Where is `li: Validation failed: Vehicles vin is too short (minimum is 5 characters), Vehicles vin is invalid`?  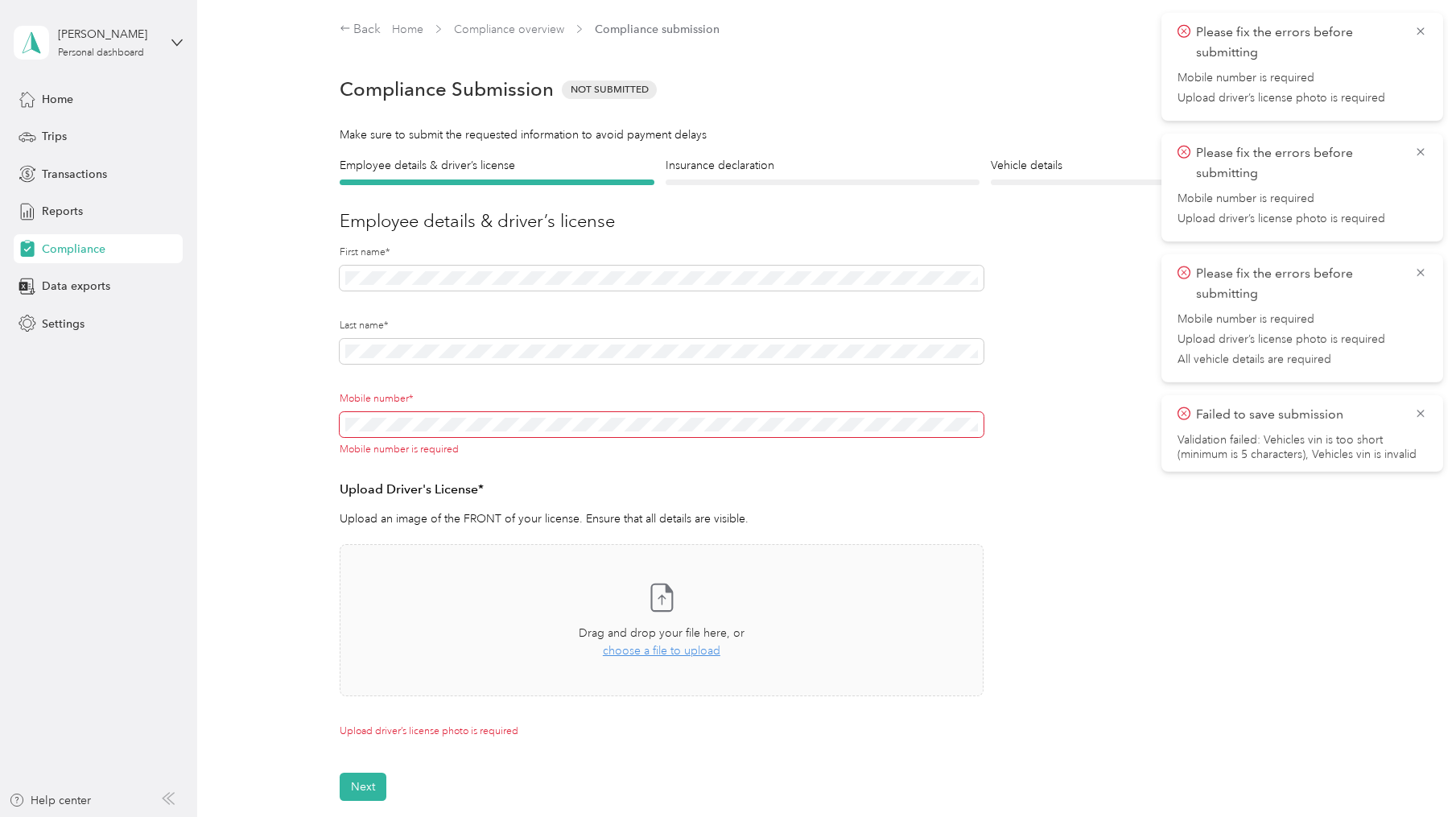
li: Validation failed: Vehicles vin is too short (minimum is 5 characters), Vehicles vin is invalid is located at coordinates (1303, 447).